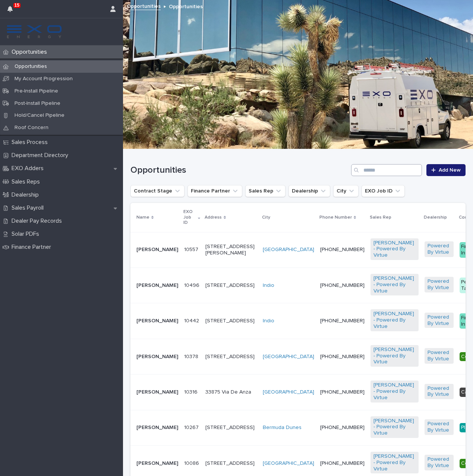  I want to click on p: Pre-Install Pipeline, so click(36, 91).